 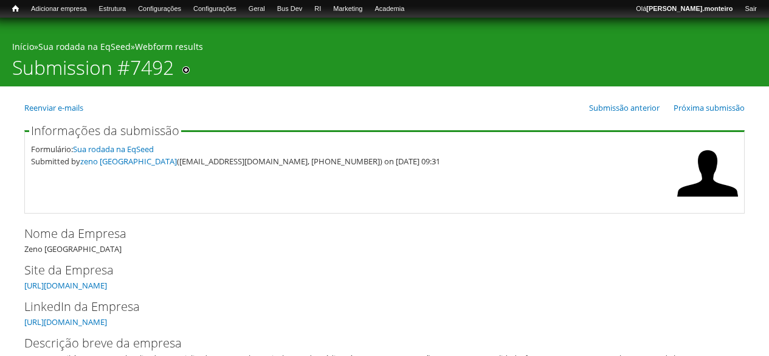 I want to click on label: Descrição breve da empresa, so click(x=375, y=343).